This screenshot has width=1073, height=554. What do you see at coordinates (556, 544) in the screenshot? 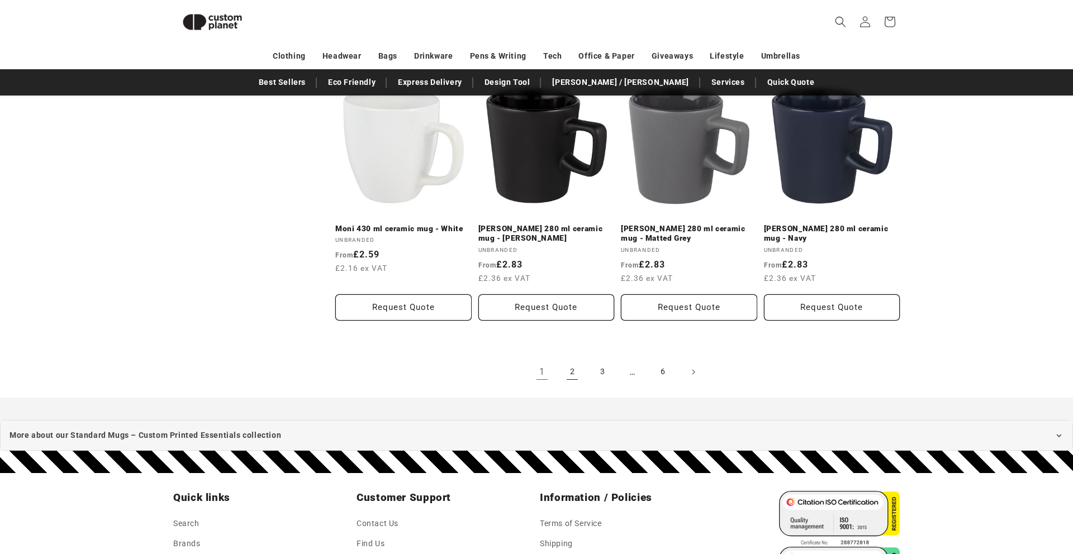
I see `a: Shipping` at bounding box center [556, 544].